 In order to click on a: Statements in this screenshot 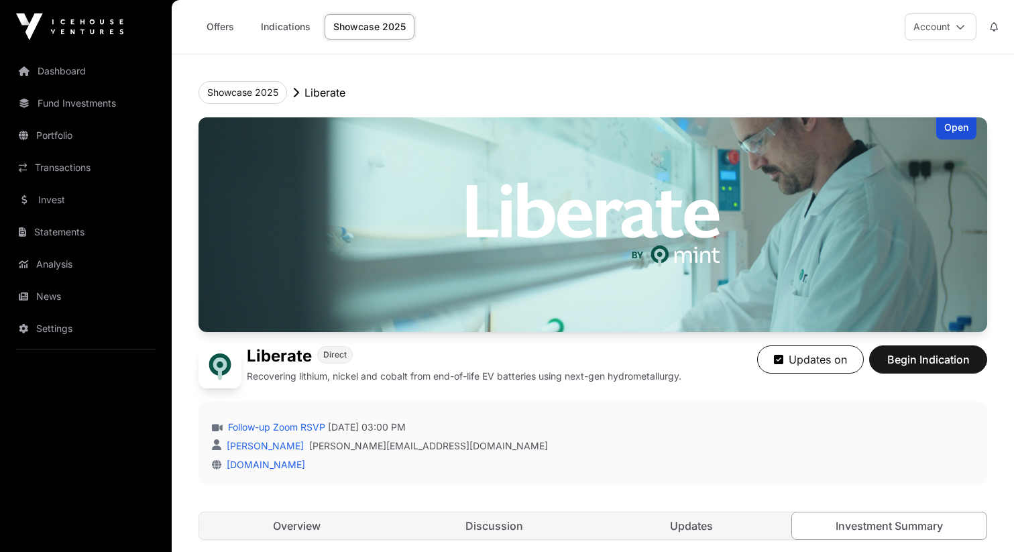, I will do `click(86, 232)`.